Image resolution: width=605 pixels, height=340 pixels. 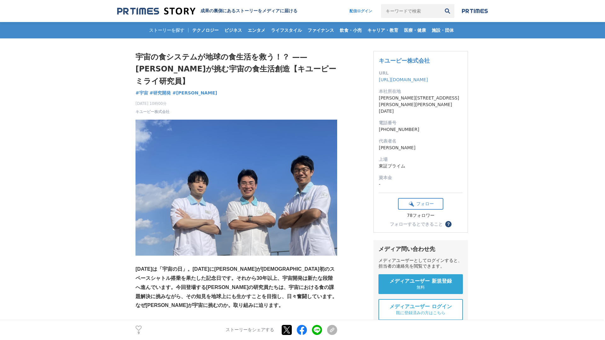 What do you see at coordinates (383, 30) in the screenshot?
I see `span: キャリア・教育` at bounding box center [383, 30].